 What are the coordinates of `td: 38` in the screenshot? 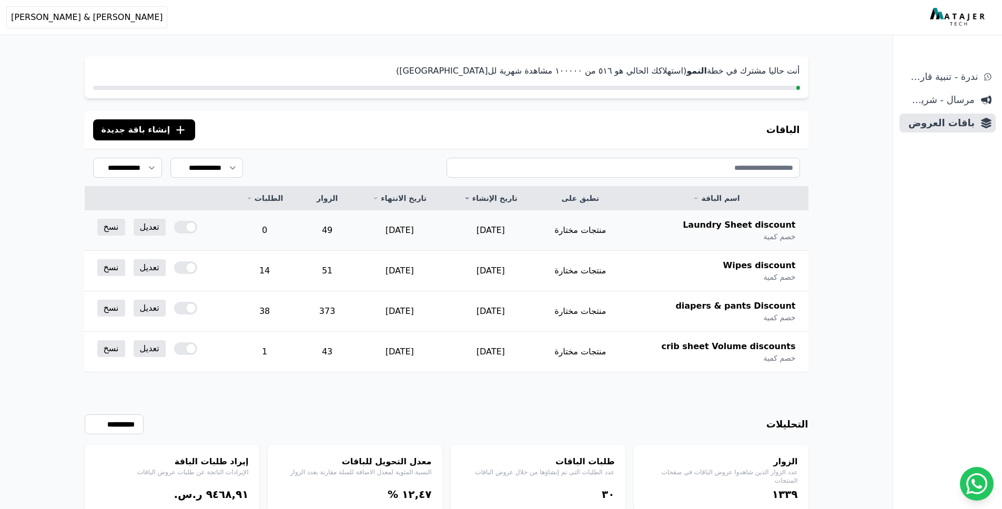 It's located at (264, 311).